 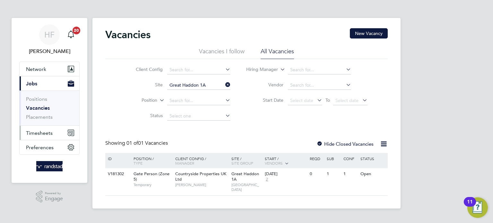 I want to click on label: Start Date, so click(x=265, y=100).